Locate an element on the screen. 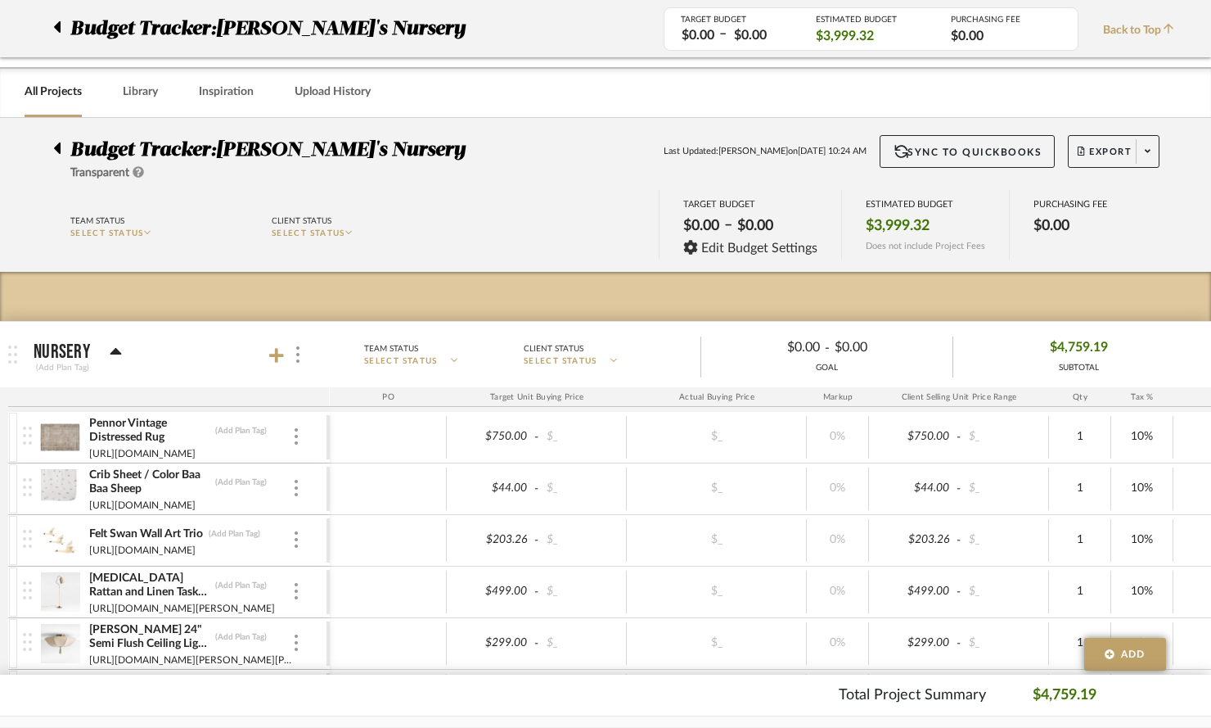 The height and width of the screenshot is (728, 1211). span: $3,999.32 is located at coordinates (898, 226).